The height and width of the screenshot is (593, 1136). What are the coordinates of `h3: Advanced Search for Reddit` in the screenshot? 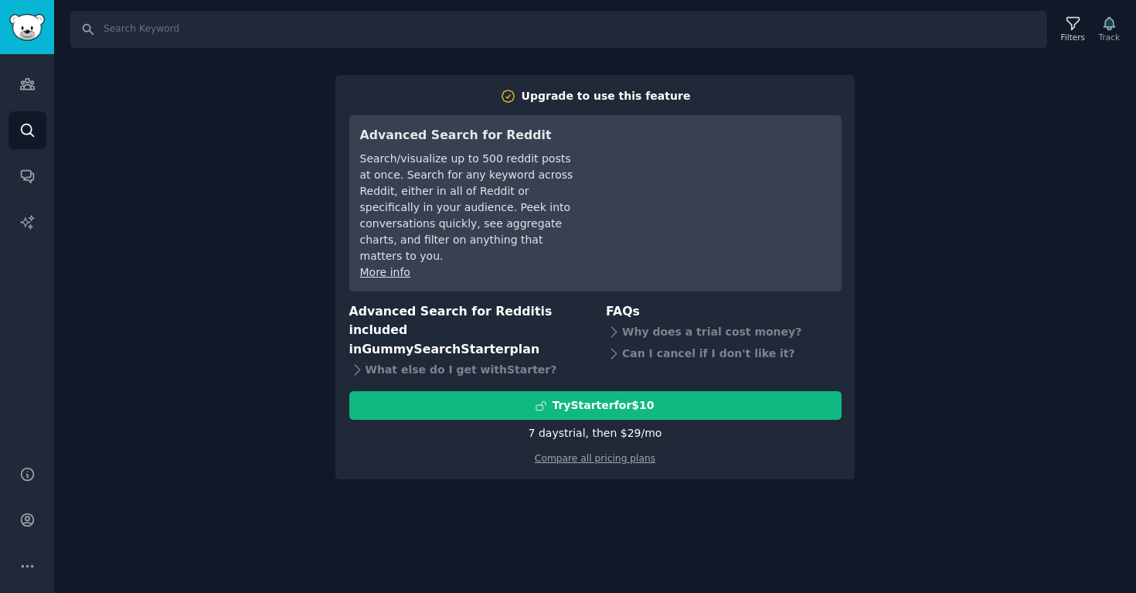 It's located at (468, 135).